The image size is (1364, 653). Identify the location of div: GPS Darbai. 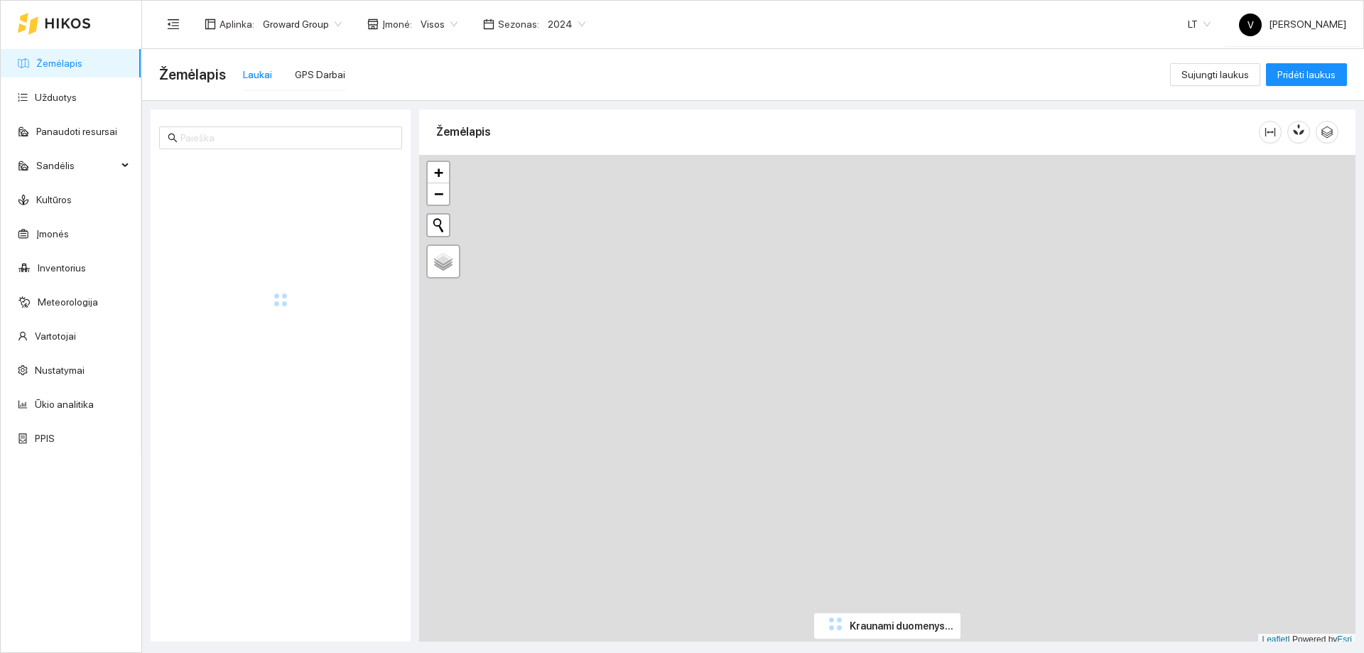
(320, 75).